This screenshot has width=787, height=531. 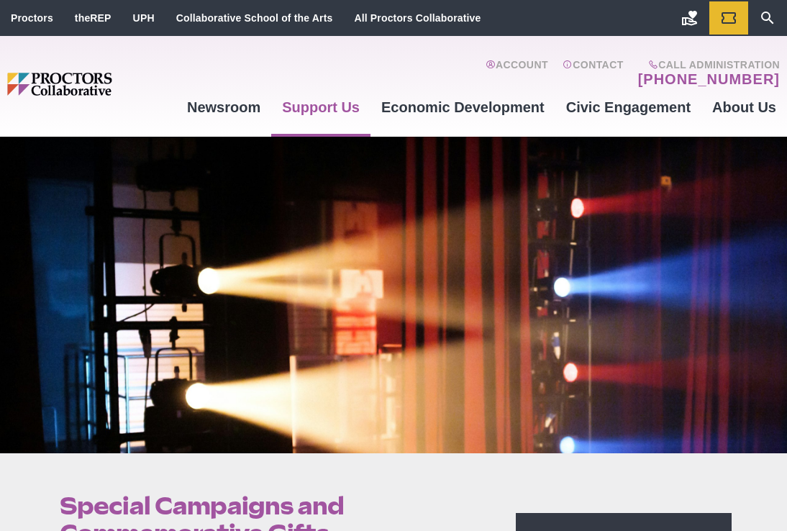 I want to click on a: Account, so click(x=516, y=73).